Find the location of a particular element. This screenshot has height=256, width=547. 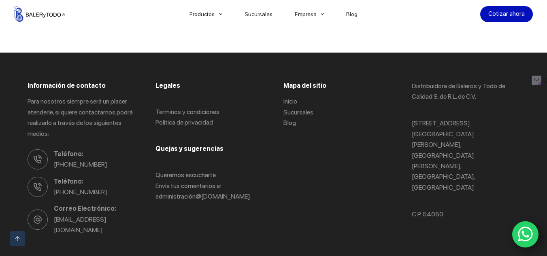

a: Sucursales is located at coordinates (298, 112).